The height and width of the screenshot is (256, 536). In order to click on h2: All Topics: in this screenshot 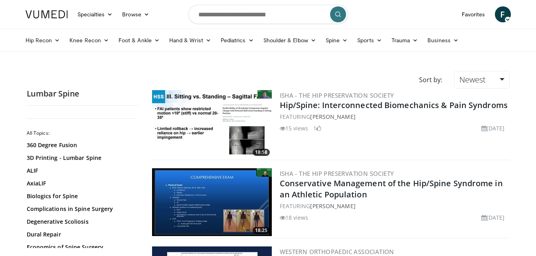, I will do `click(81, 133)`.